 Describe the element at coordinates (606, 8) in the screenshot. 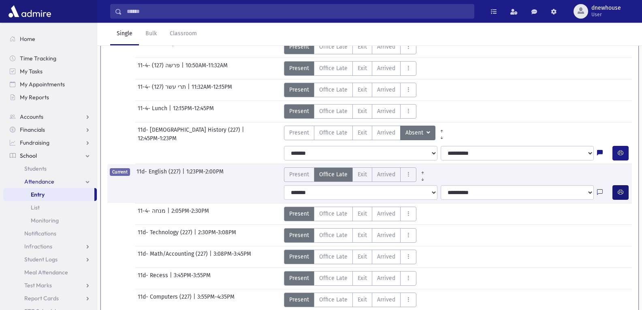

I see `span: dnewhouse` at that location.